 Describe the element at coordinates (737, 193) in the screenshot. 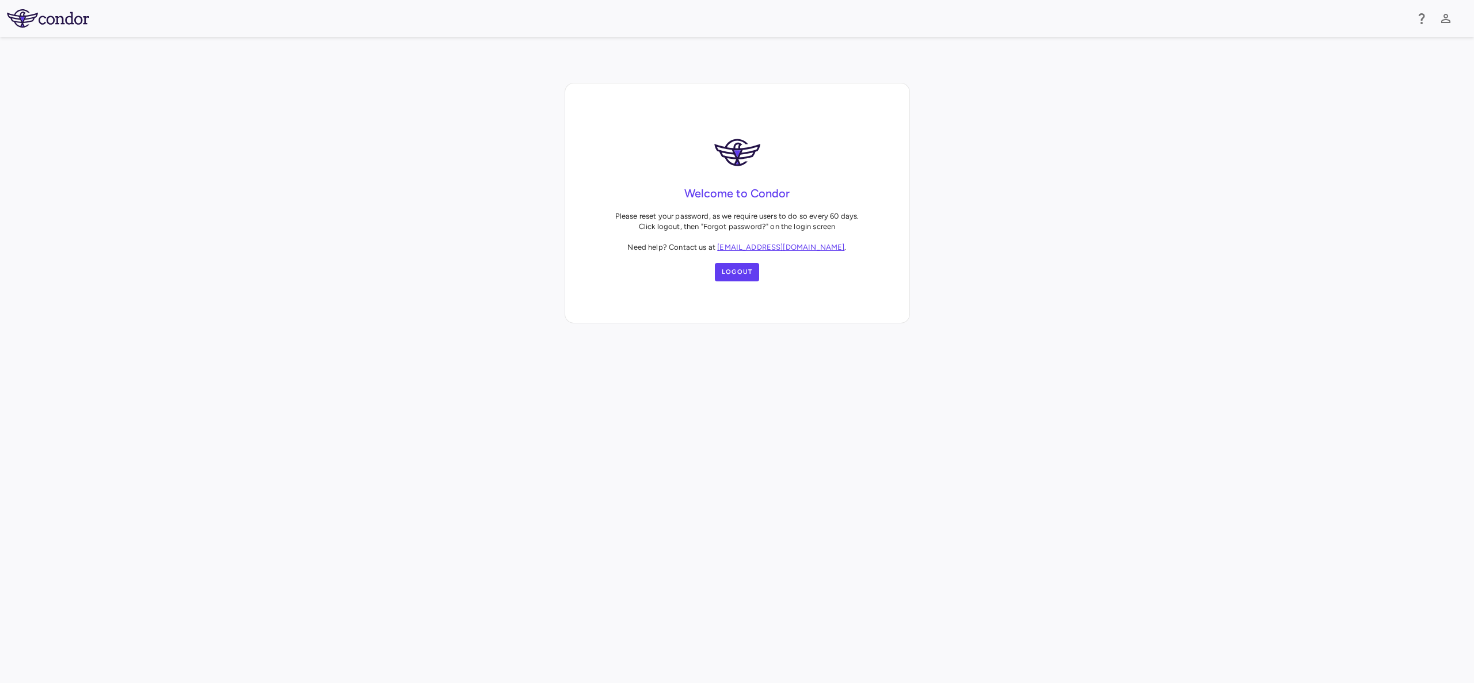

I see `h4: Welcome to Condor` at that location.